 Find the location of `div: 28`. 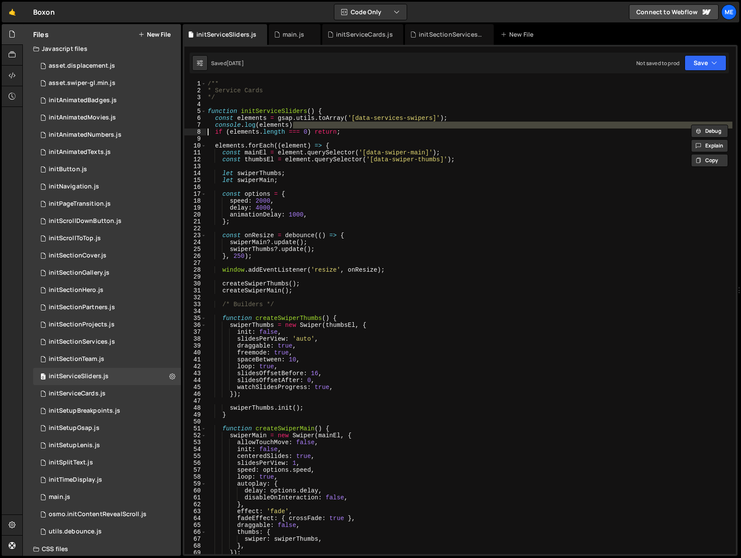

div: 28 is located at coordinates (195, 270).